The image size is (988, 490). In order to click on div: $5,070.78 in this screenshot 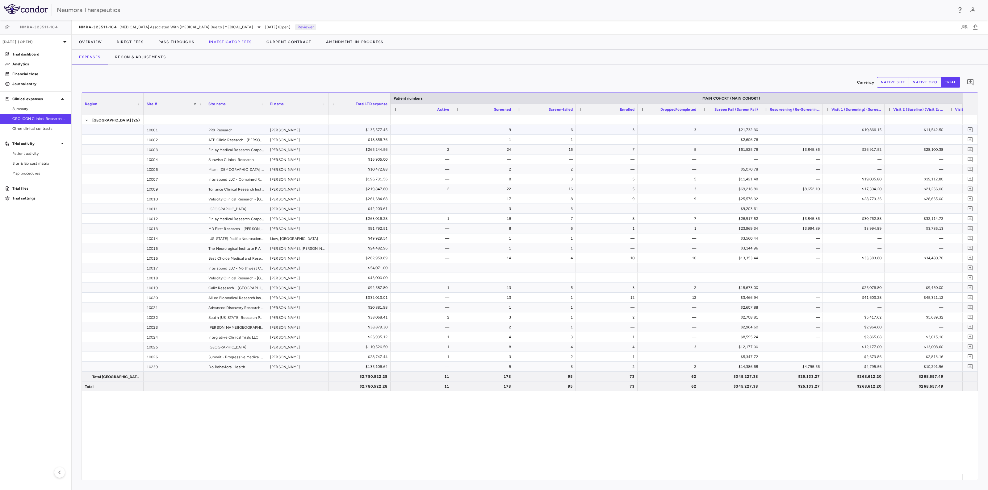, I will do `click(731, 169)`.